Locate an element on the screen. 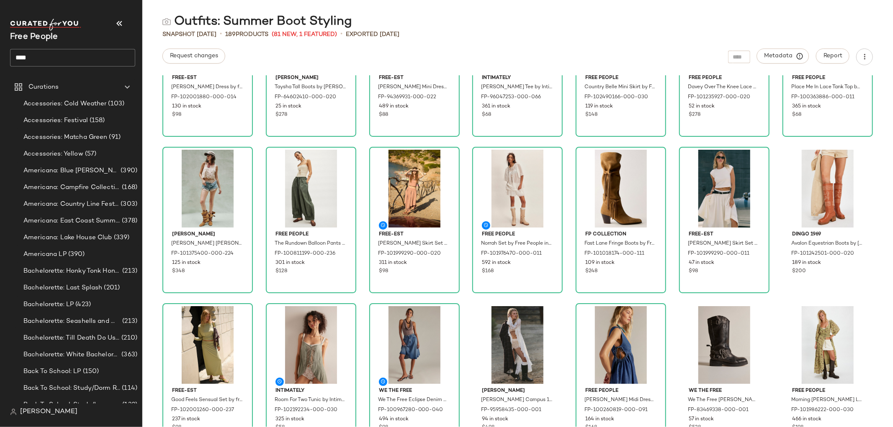  span: (57) is located at coordinates (90, 154).